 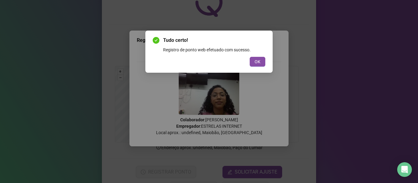 What do you see at coordinates (405, 170) in the screenshot?
I see `div: Open Intercom Messenger` at bounding box center [405, 170].